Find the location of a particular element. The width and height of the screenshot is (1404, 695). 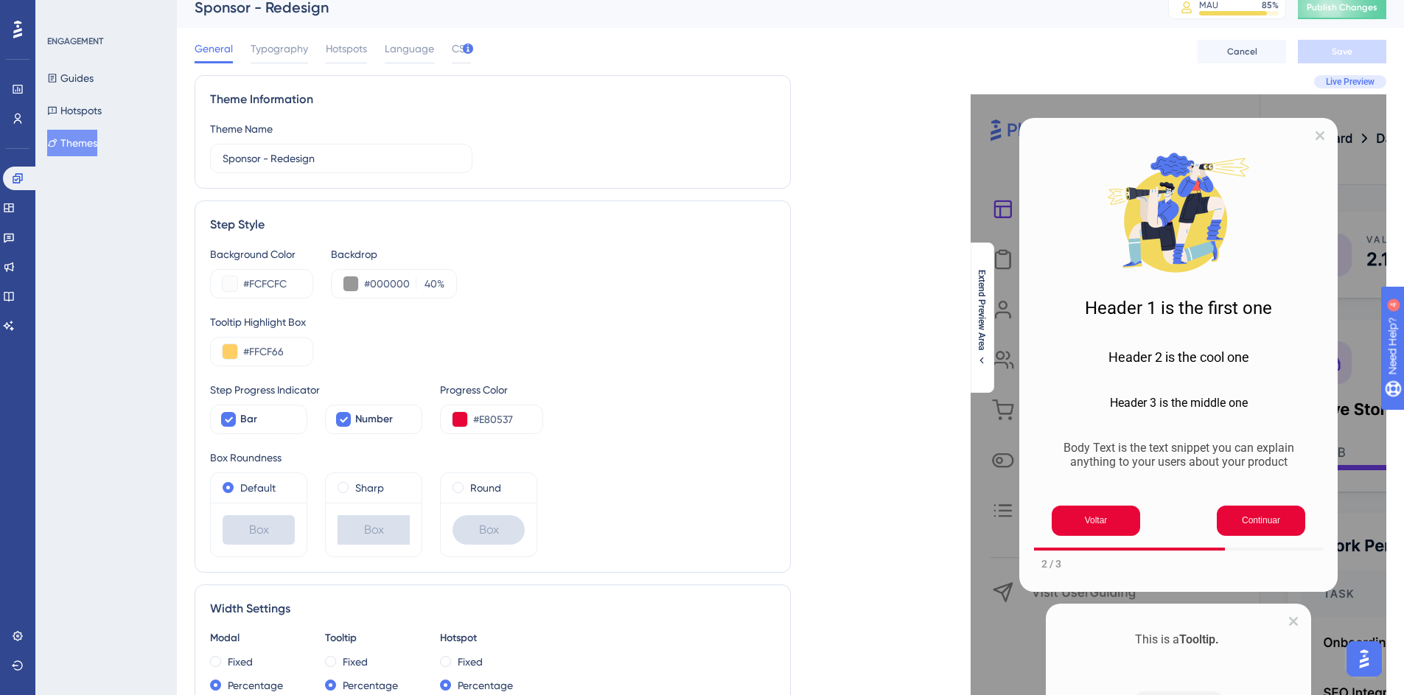

button: Previous is located at coordinates (1096, 520).